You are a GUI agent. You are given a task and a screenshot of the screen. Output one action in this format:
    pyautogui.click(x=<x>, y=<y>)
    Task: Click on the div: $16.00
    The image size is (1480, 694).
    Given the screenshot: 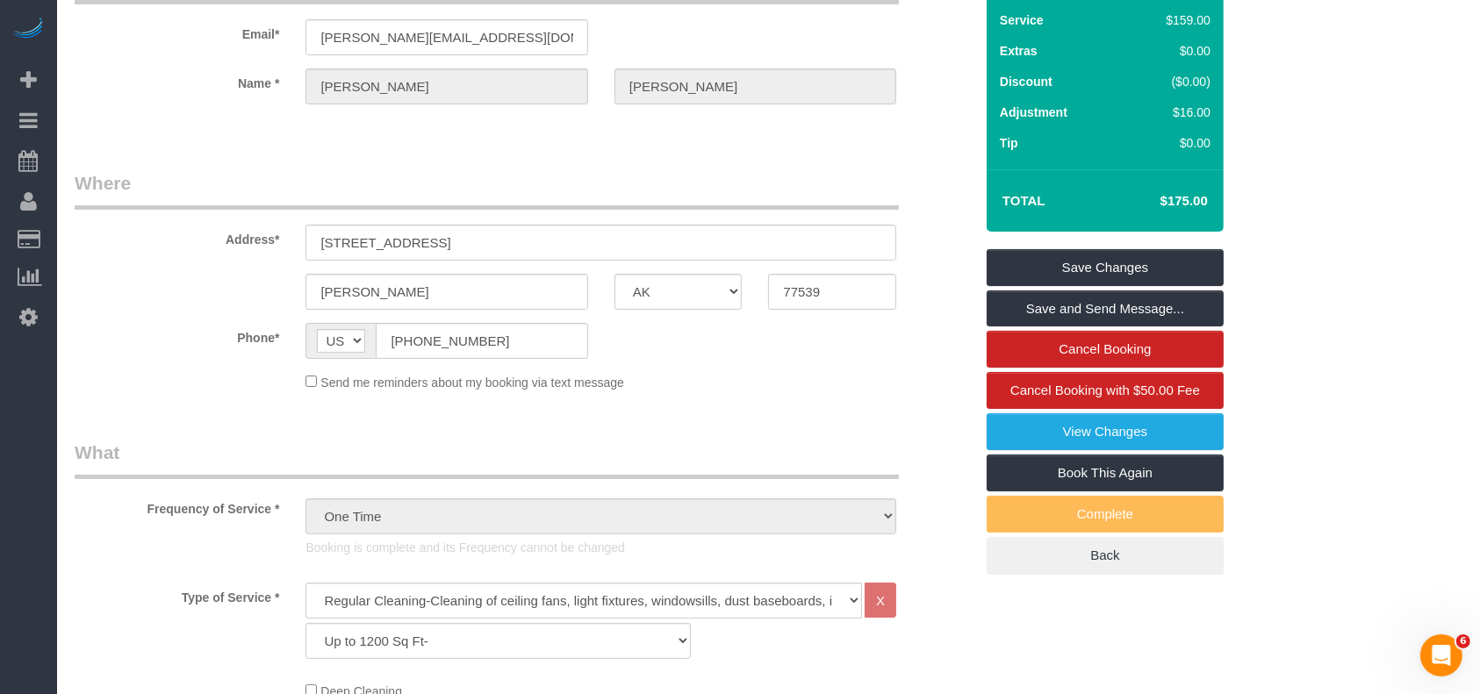 What is the action you would take?
    pyautogui.click(x=1169, y=112)
    